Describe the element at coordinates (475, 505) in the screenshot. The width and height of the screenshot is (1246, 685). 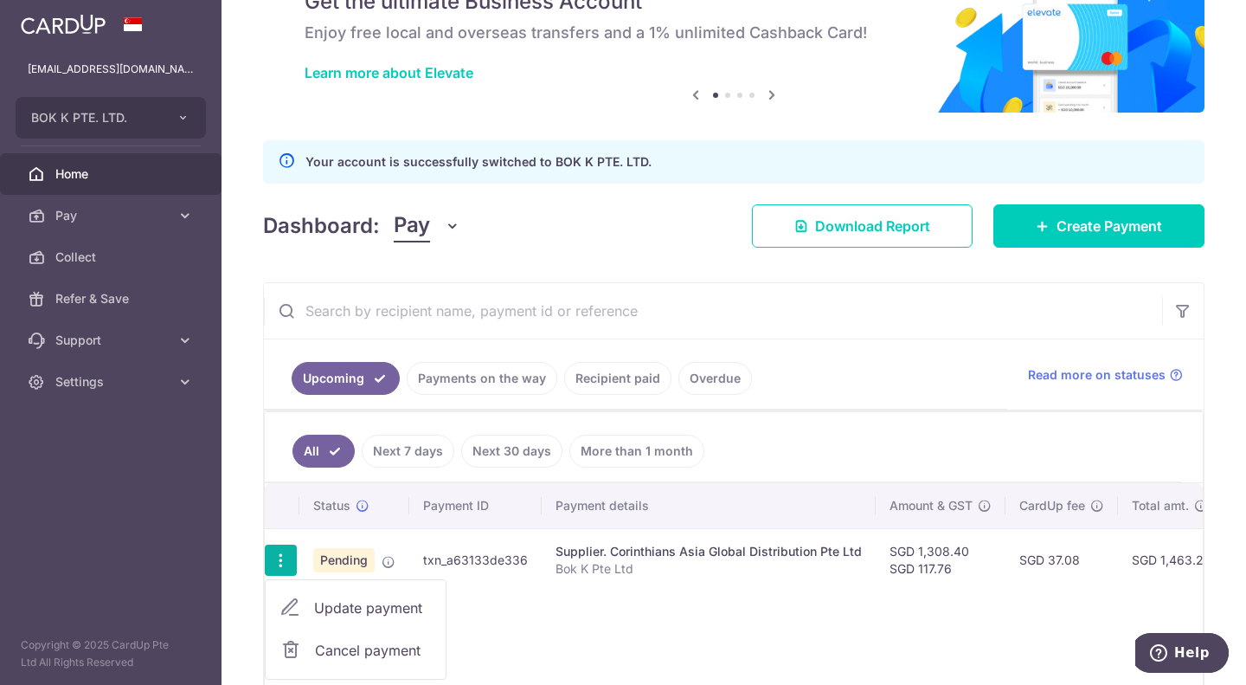
I see `th: Payment ID` at that location.